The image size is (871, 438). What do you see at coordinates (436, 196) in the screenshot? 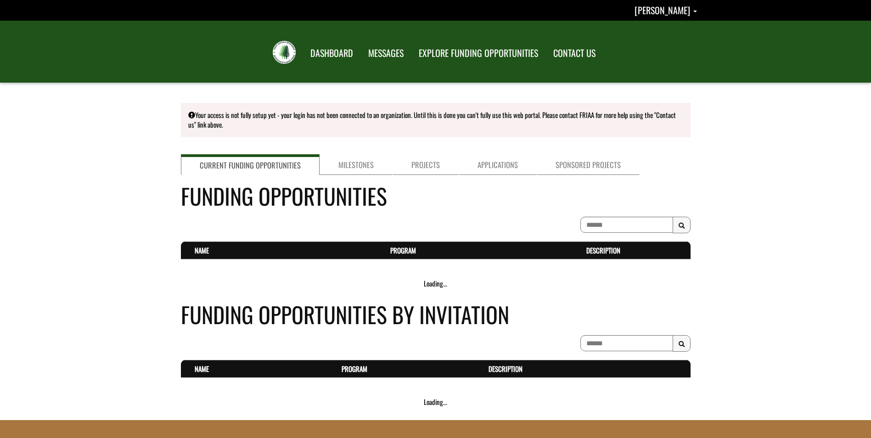
I see `h4: Funding Opportunities` at bounding box center [436, 196].